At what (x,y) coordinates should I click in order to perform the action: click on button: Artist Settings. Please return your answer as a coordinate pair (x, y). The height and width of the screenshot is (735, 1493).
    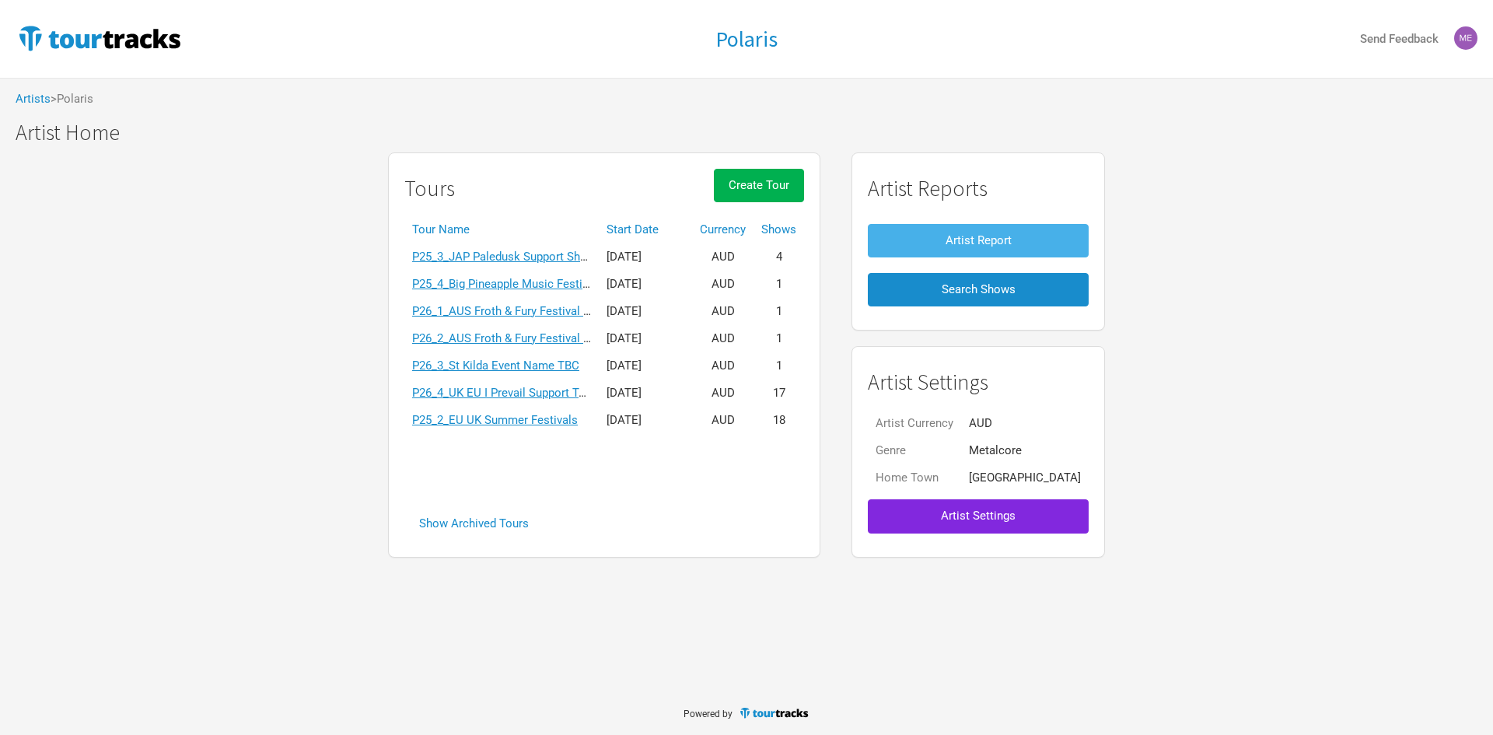
    Looking at the image, I should click on (978, 516).